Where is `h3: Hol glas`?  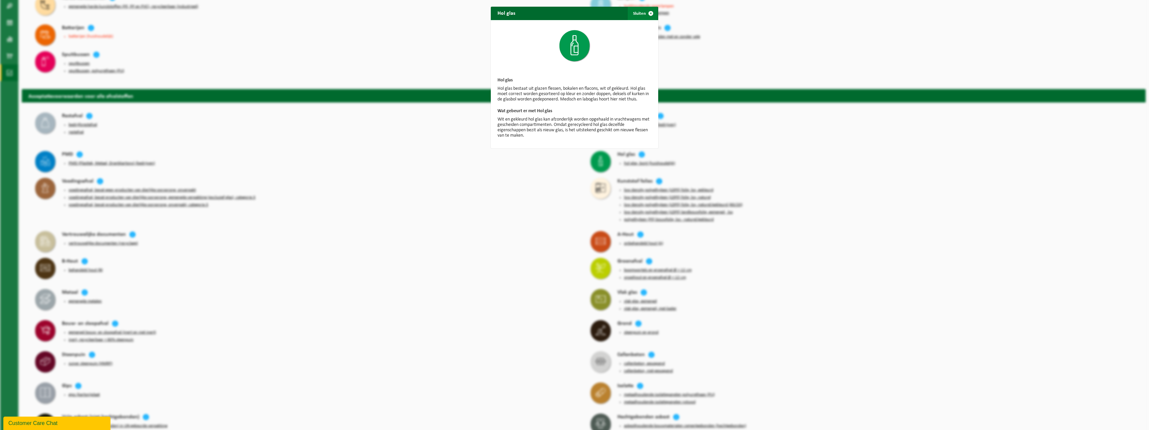
h3: Hol glas is located at coordinates (574, 80).